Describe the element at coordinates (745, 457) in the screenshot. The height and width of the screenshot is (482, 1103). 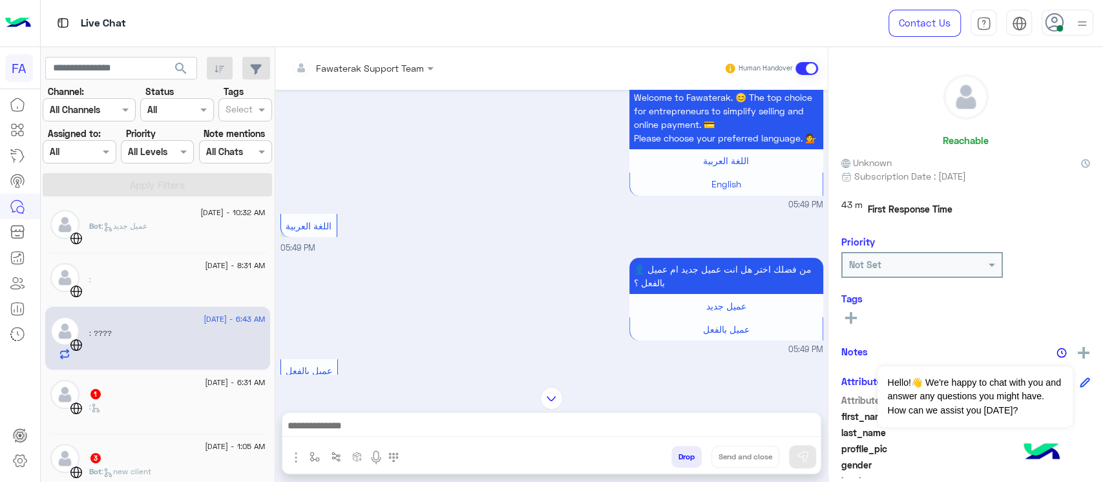
I see `button: Send and close` at that location.